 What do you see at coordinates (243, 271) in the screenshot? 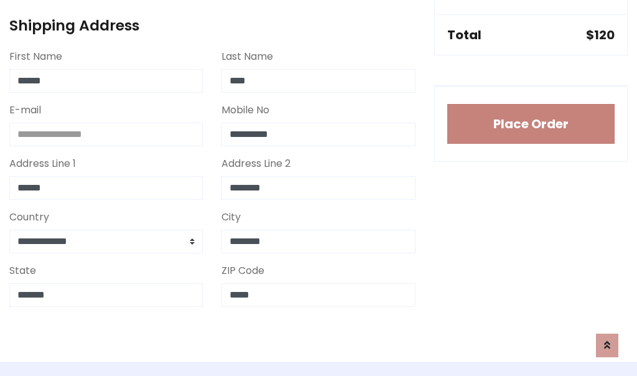
I see `label: ZIP Code` at bounding box center [243, 271].